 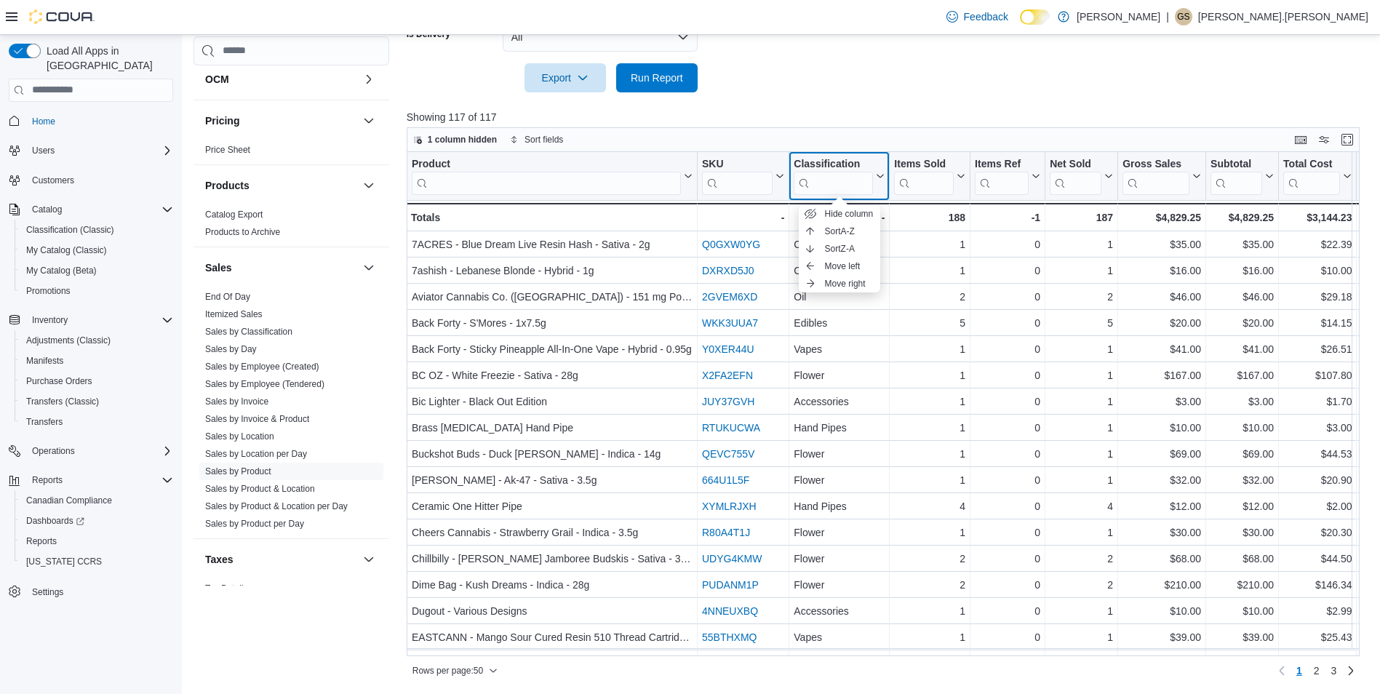 What do you see at coordinates (1236, 175) in the screenshot?
I see `div: Subtotal` at bounding box center [1236, 175].